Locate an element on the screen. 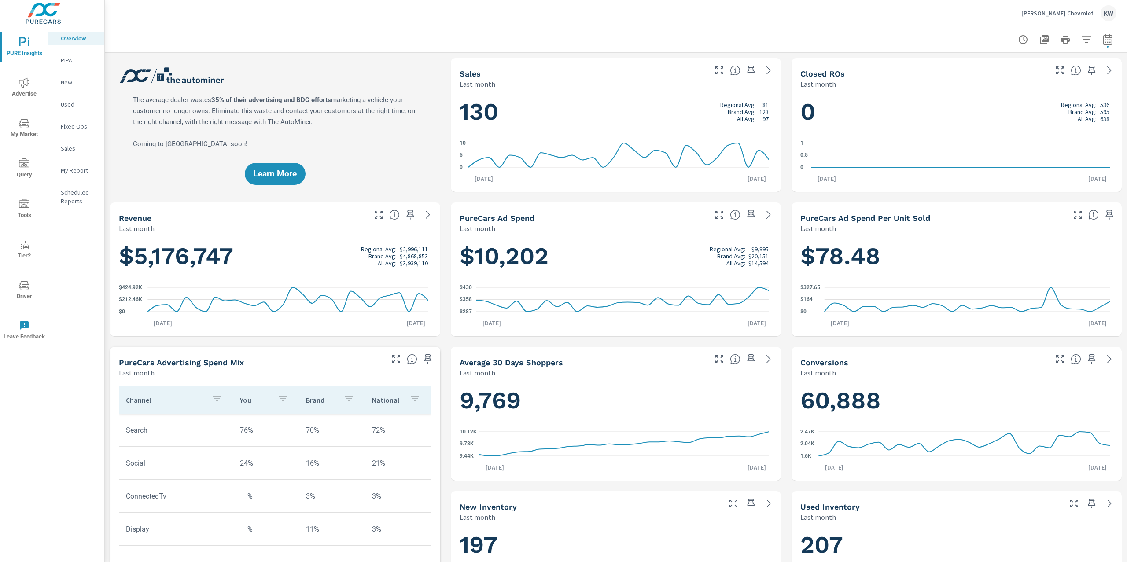 This screenshot has width=1127, height=562. p: National is located at coordinates (387, 400).